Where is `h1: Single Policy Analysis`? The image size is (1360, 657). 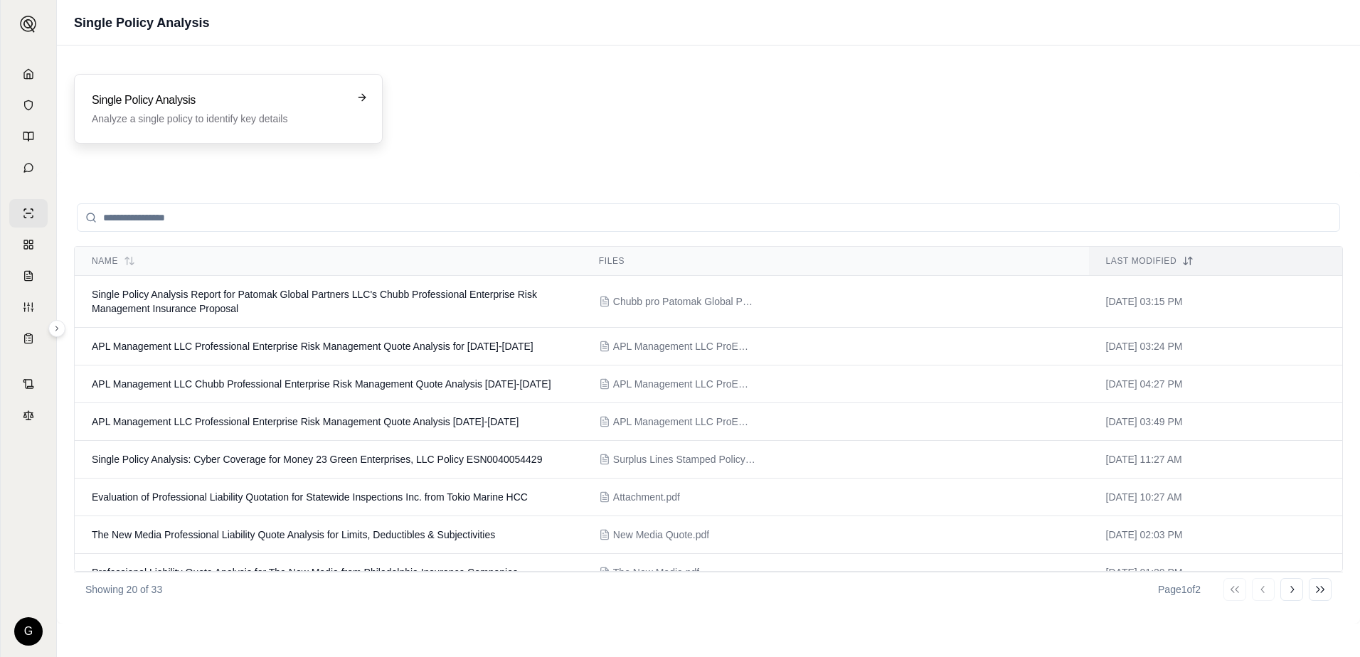
h1: Single Policy Analysis is located at coordinates (142, 23).